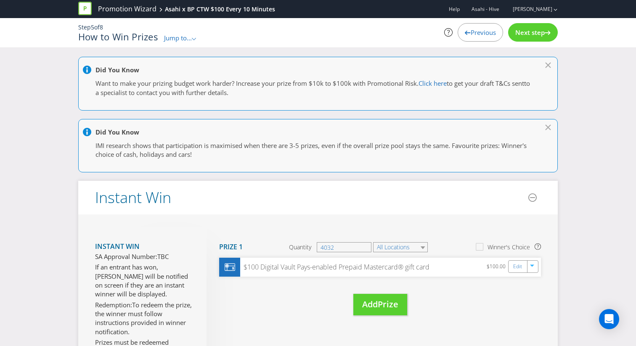 The height and width of the screenshot is (346, 636). Describe the element at coordinates (486, 9) in the screenshot. I see `span: Asahi - Hive` at that location.